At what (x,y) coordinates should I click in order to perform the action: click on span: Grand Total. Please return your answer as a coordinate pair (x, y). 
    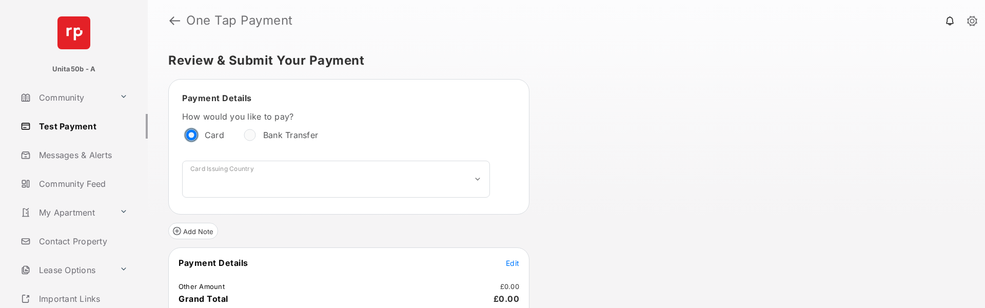
    Looking at the image, I should click on (203, 298).